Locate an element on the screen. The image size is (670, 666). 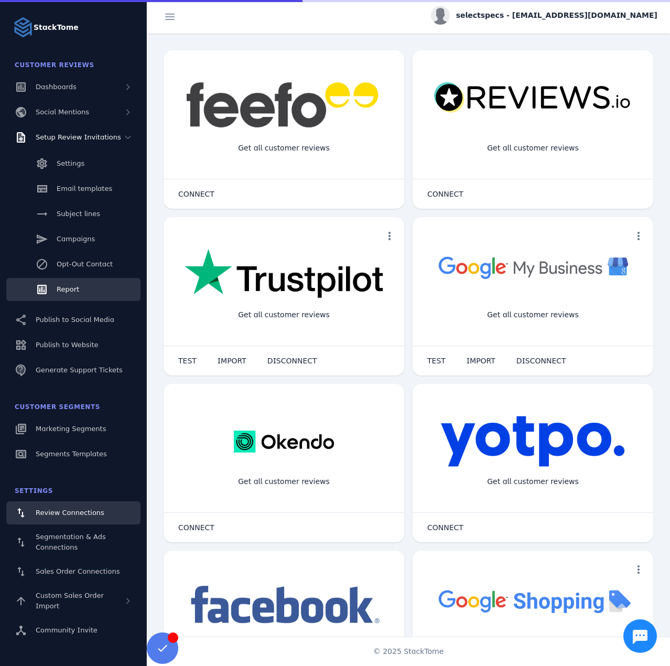
div: Import Products from Google is located at coordinates (532, 648).